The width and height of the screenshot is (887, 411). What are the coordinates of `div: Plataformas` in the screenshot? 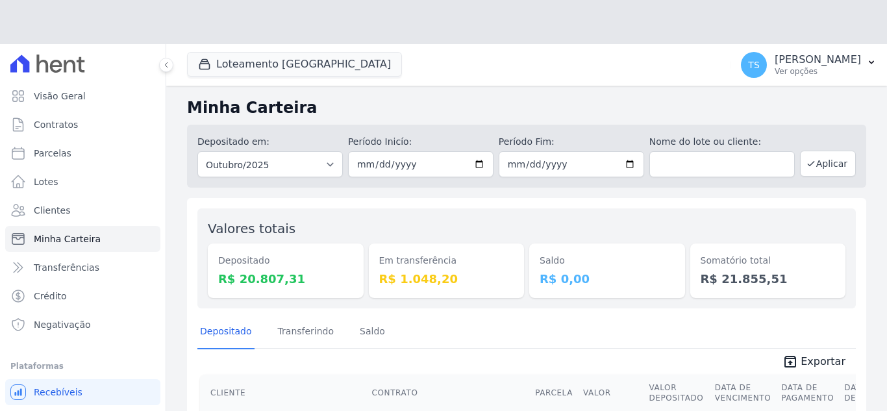 It's located at (83, 366).